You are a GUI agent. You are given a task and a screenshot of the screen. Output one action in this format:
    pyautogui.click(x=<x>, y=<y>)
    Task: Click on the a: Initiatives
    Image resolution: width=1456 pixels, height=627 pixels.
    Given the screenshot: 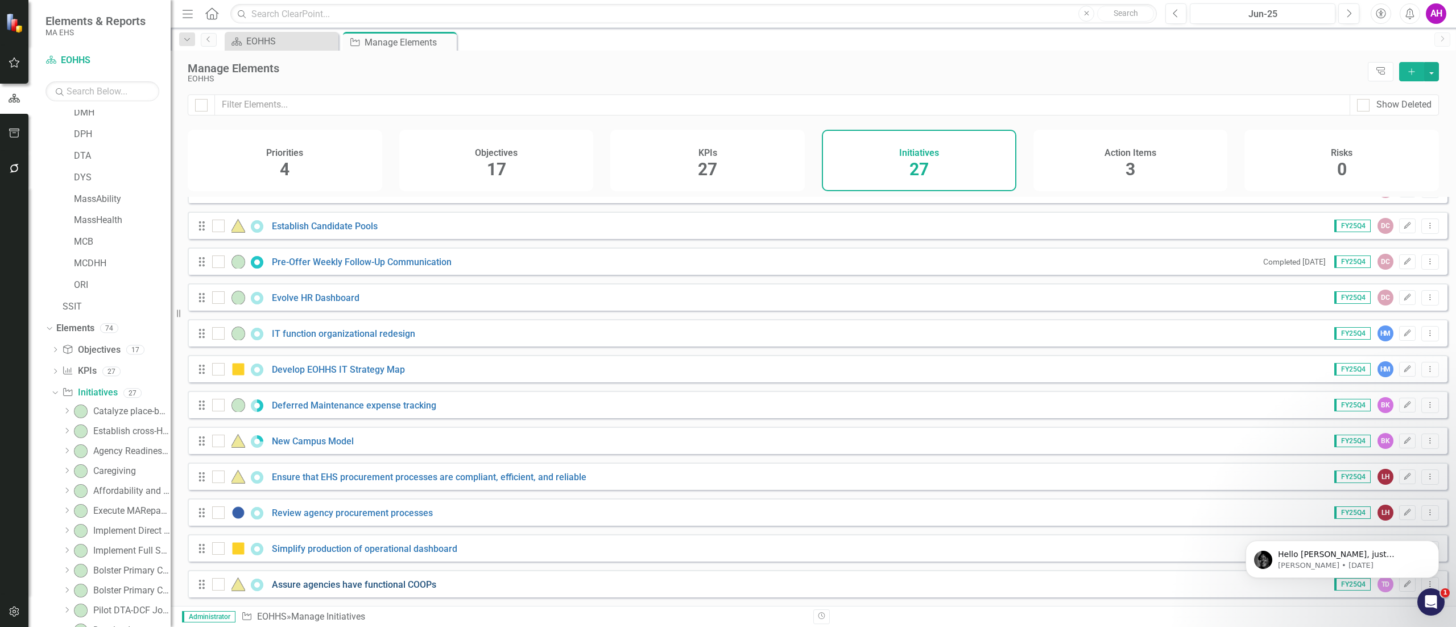 What is the action you would take?
    pyautogui.click(x=89, y=392)
    